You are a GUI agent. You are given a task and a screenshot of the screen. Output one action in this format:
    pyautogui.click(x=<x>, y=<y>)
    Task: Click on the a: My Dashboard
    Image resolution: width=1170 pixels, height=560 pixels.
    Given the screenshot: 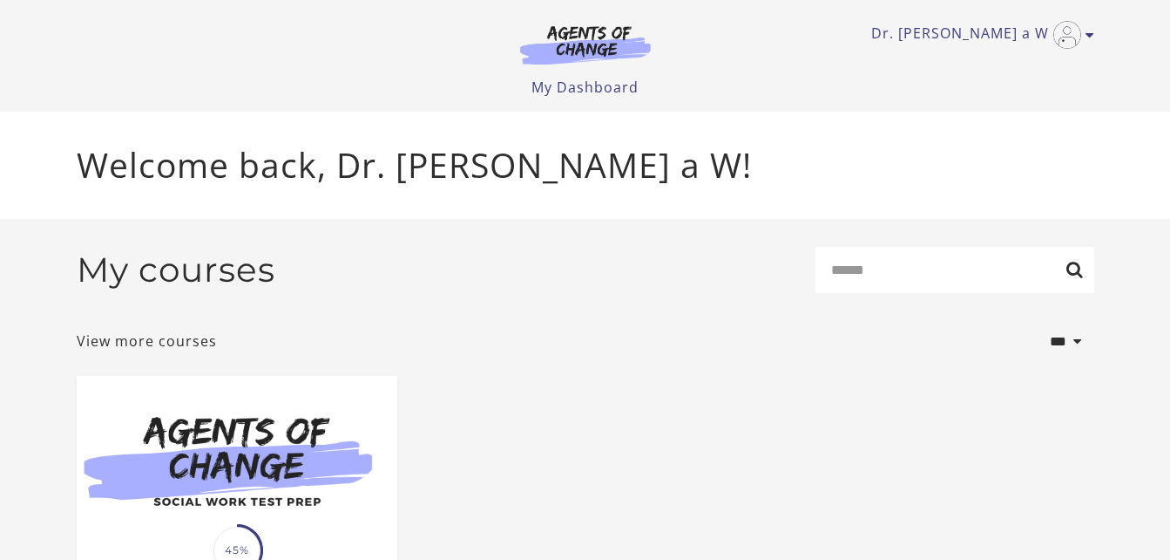 What is the action you would take?
    pyautogui.click(x=585, y=87)
    